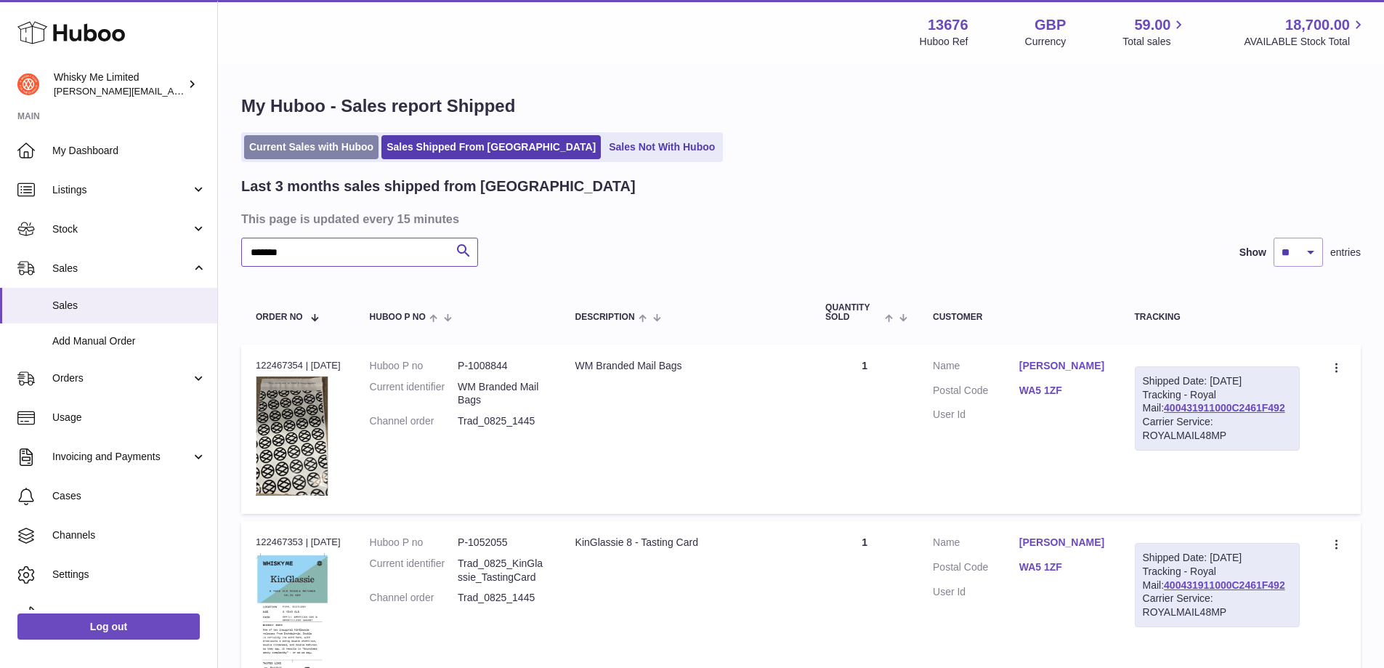 Image resolution: width=1384 pixels, height=668 pixels. Describe the element at coordinates (1345, 252) in the screenshot. I see `span: entries` at that location.